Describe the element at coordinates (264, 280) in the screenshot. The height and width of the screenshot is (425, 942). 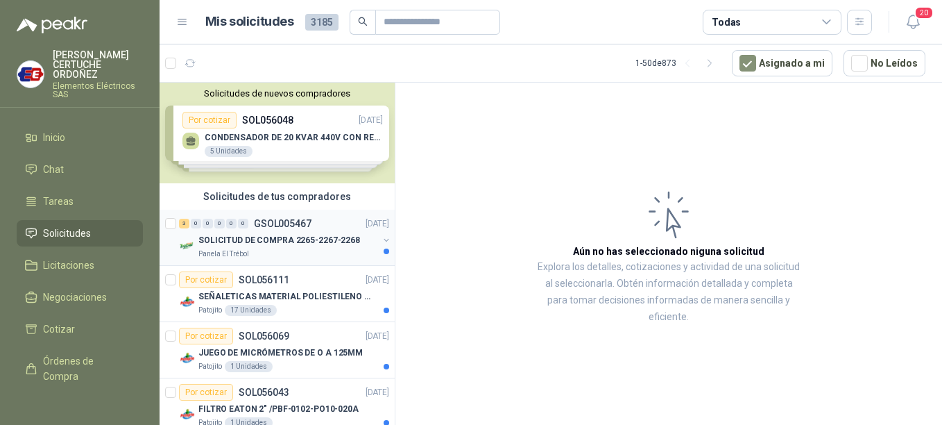
I see `p: SOL056111` at that location.